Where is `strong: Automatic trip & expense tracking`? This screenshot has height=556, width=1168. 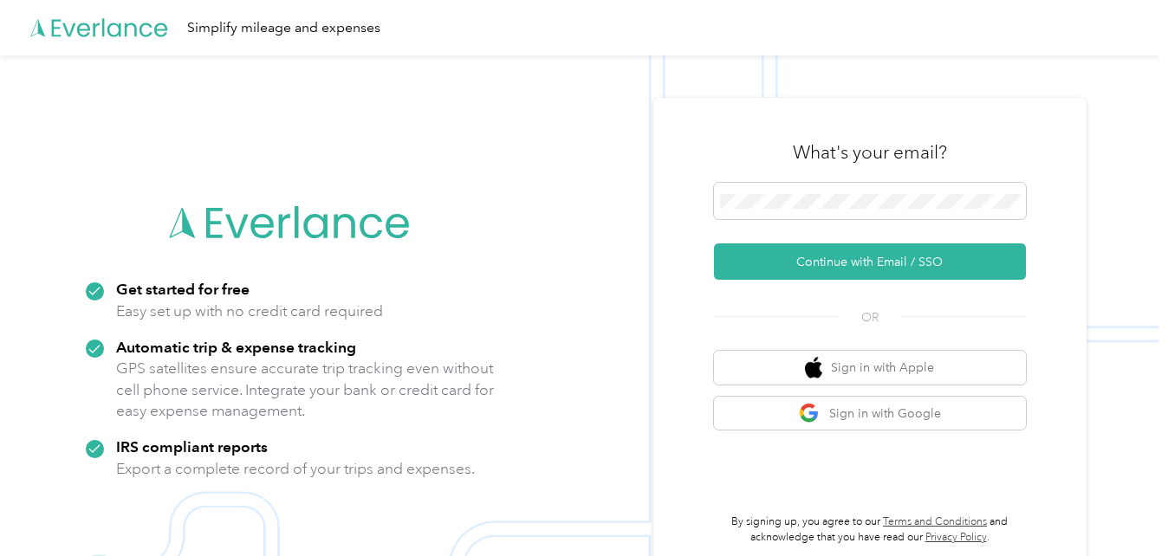
strong: Automatic trip & expense tracking is located at coordinates (236, 347).